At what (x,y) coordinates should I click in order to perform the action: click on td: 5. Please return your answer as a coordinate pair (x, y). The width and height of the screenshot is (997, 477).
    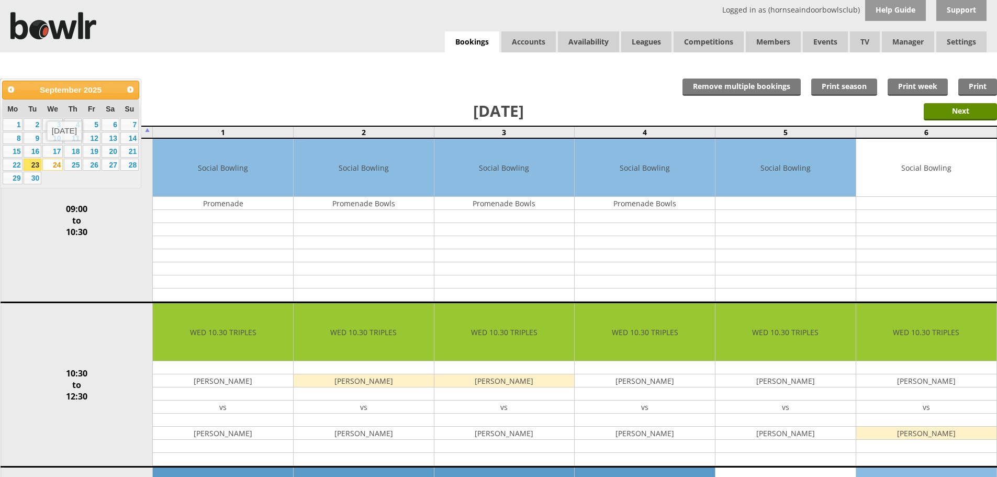
    Looking at the image, I should click on (786, 132).